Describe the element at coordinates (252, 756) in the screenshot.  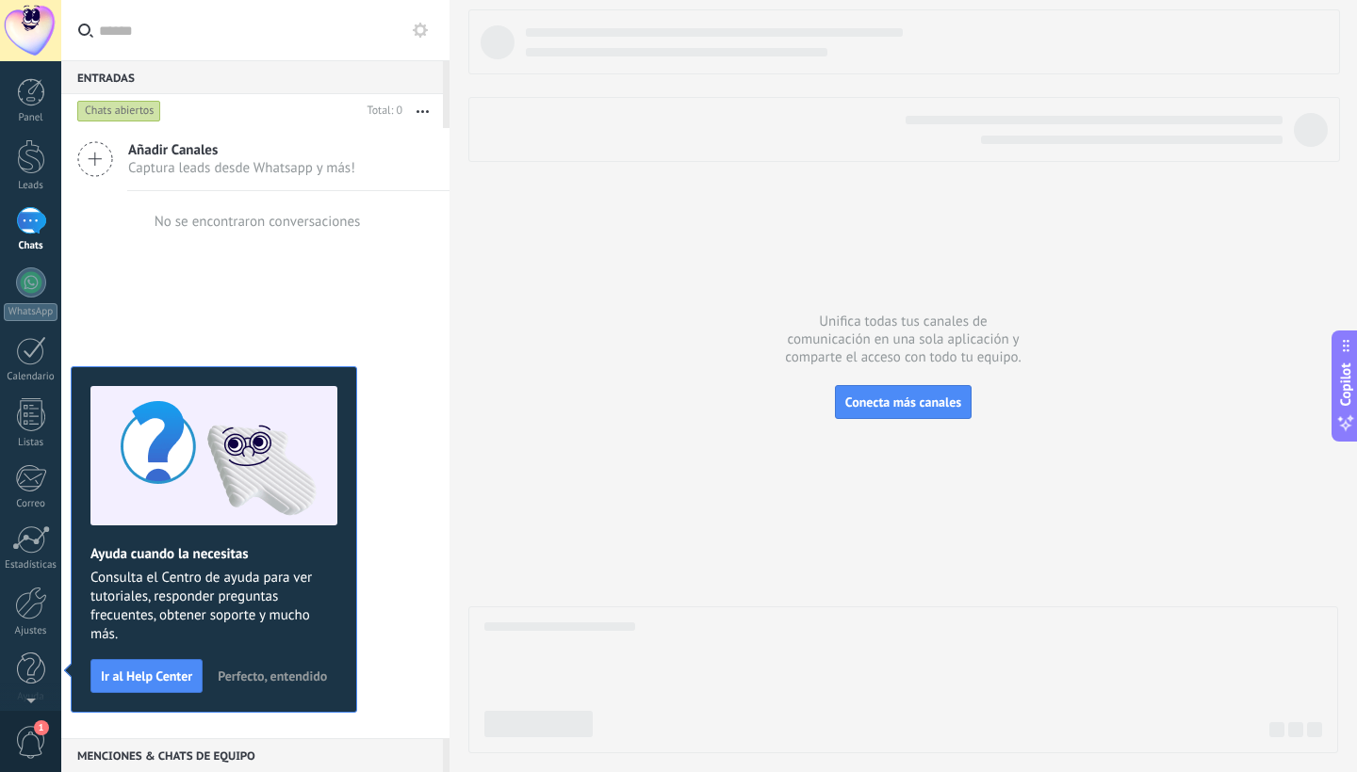
I see `div: Menciones & Chats de equipo` at that location.